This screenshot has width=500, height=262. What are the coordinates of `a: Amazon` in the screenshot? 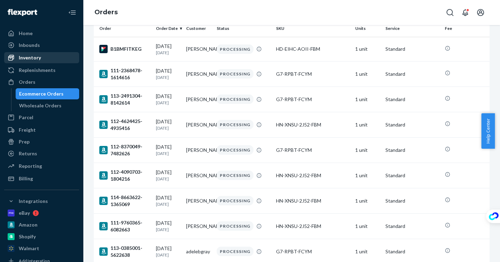 It's located at (42, 225).